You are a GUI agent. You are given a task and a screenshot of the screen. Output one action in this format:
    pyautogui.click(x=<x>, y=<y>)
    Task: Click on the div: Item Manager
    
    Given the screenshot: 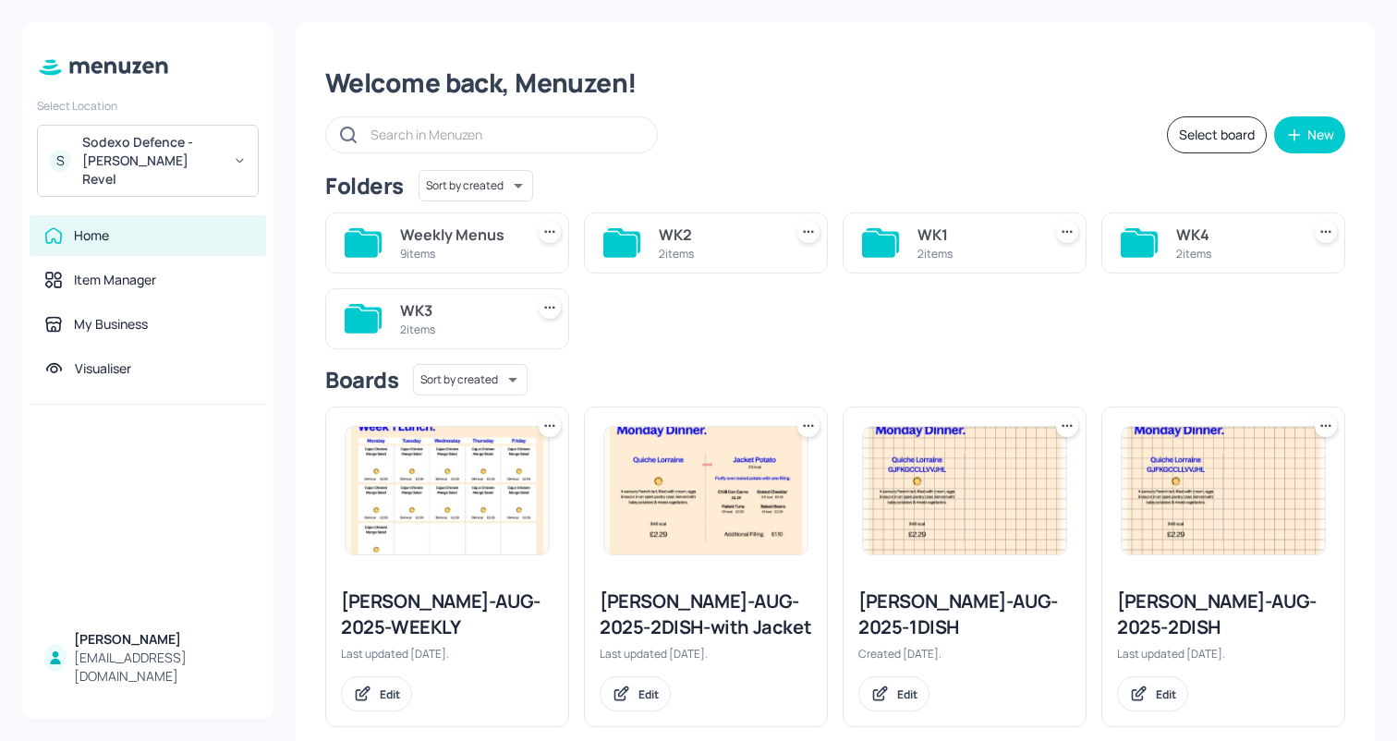 What is the action you would take?
    pyautogui.click(x=115, y=280)
    